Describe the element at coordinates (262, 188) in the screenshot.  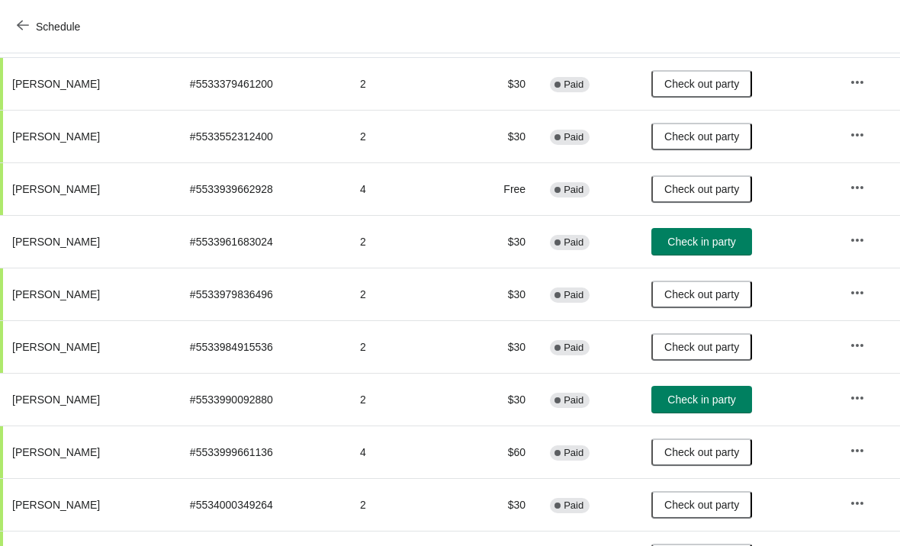
I see `td: # 5533939662928` at that location.